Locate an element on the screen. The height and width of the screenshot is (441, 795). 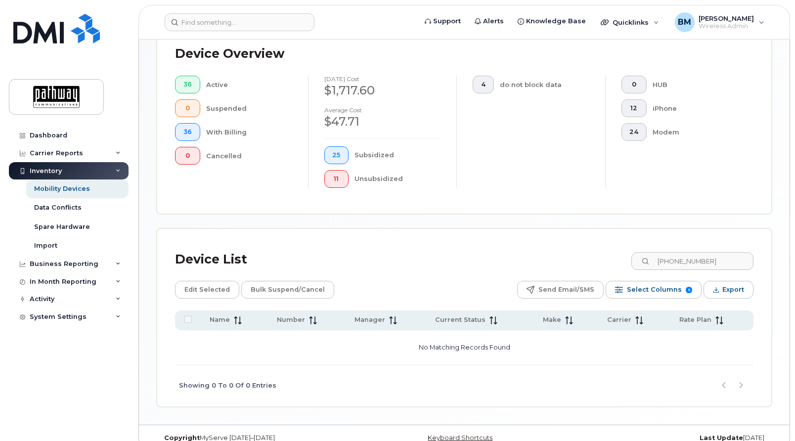
button: Export is located at coordinates (729, 290).